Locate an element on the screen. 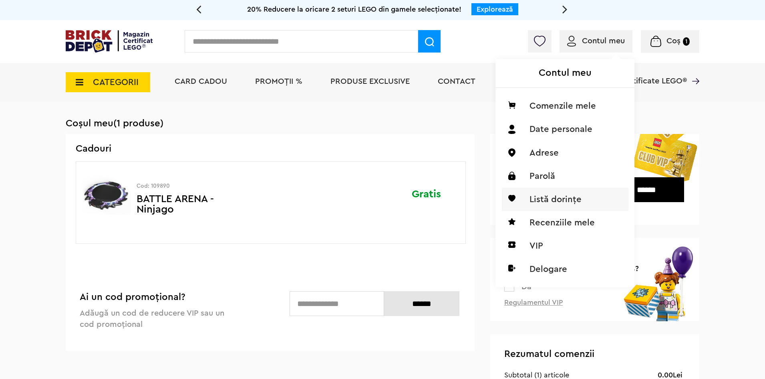 The image size is (765, 379). span: CATEGORII is located at coordinates (116, 82).